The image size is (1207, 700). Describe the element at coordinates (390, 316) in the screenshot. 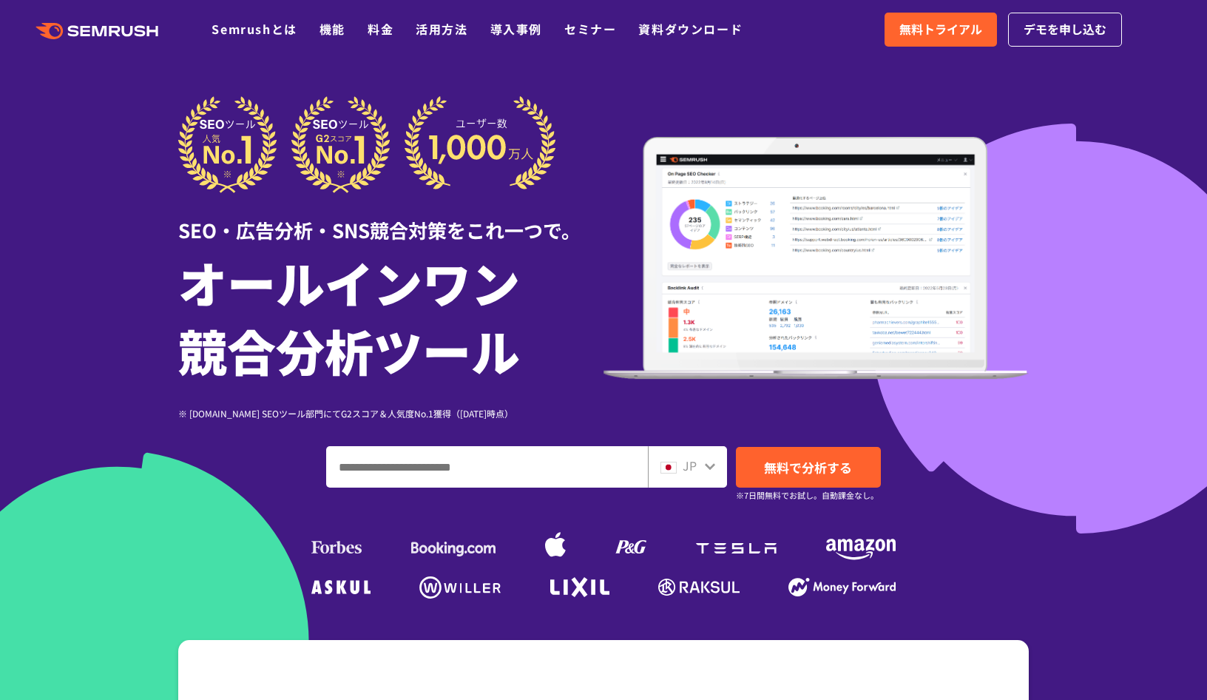

I see `h1: オールインワン 競合分析ツール` at that location.